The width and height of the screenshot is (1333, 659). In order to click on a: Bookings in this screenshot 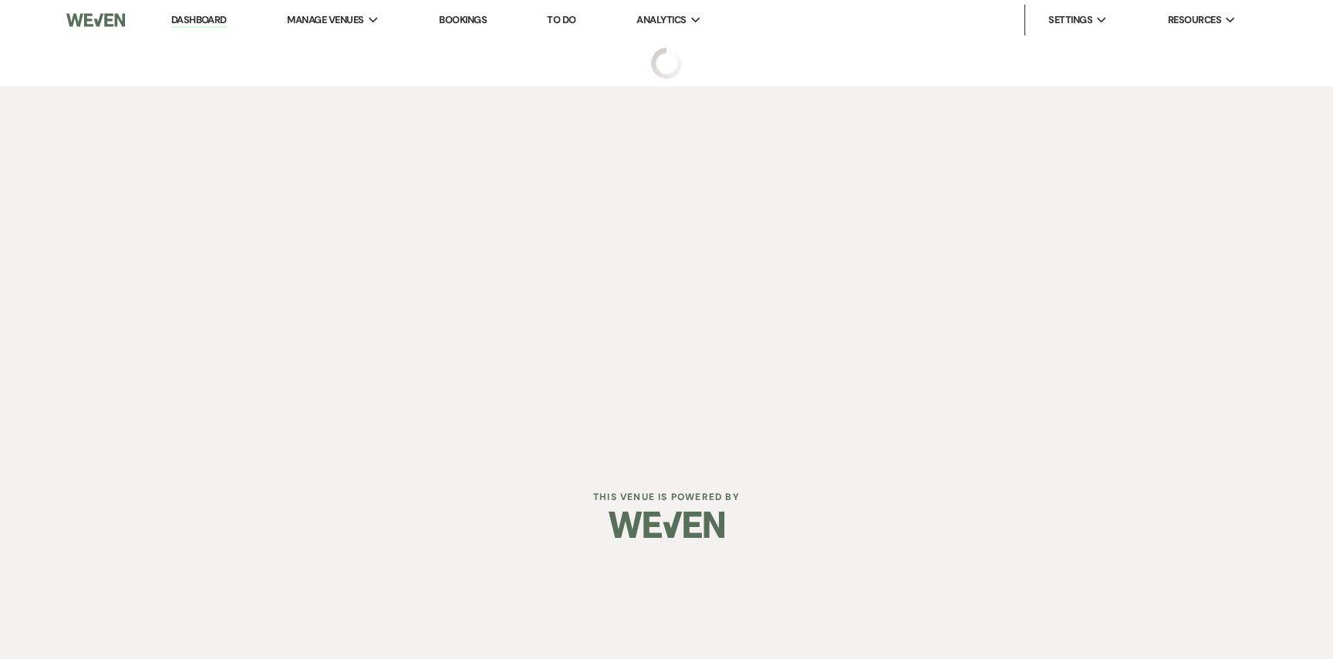, I will do `click(463, 19)`.